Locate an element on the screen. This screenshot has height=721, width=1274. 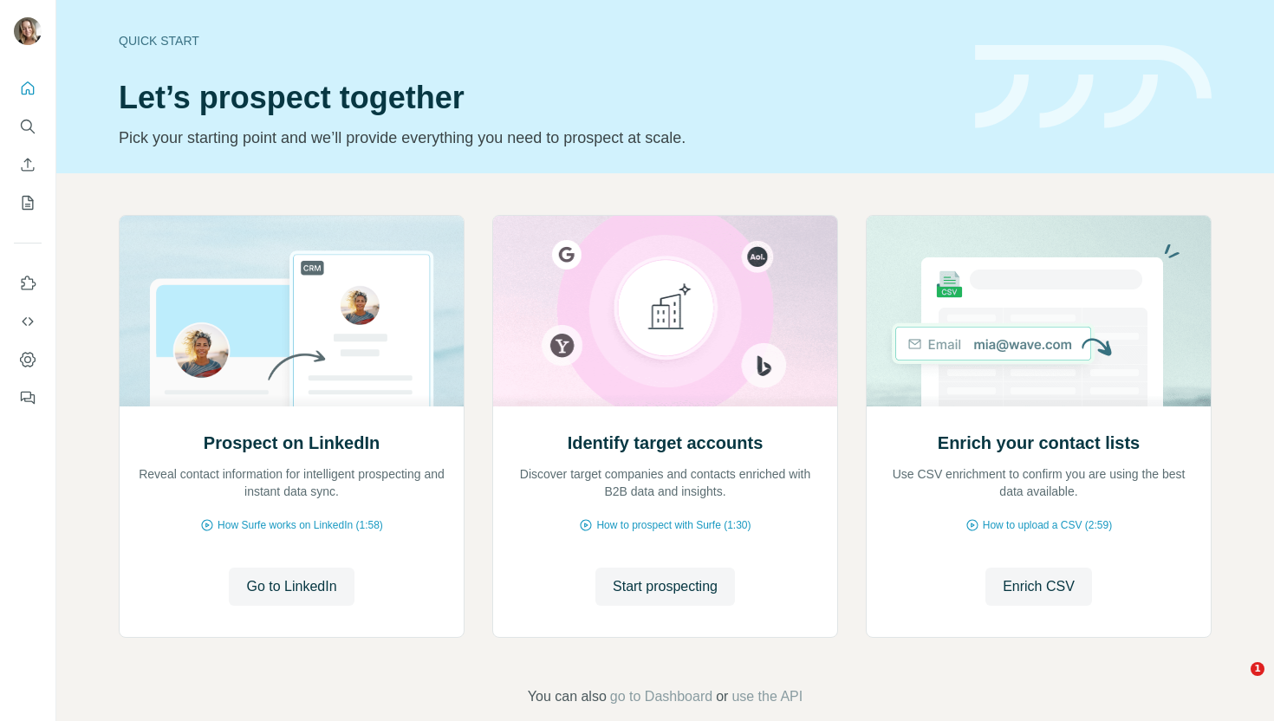
div: Quick start is located at coordinates (536, 41).